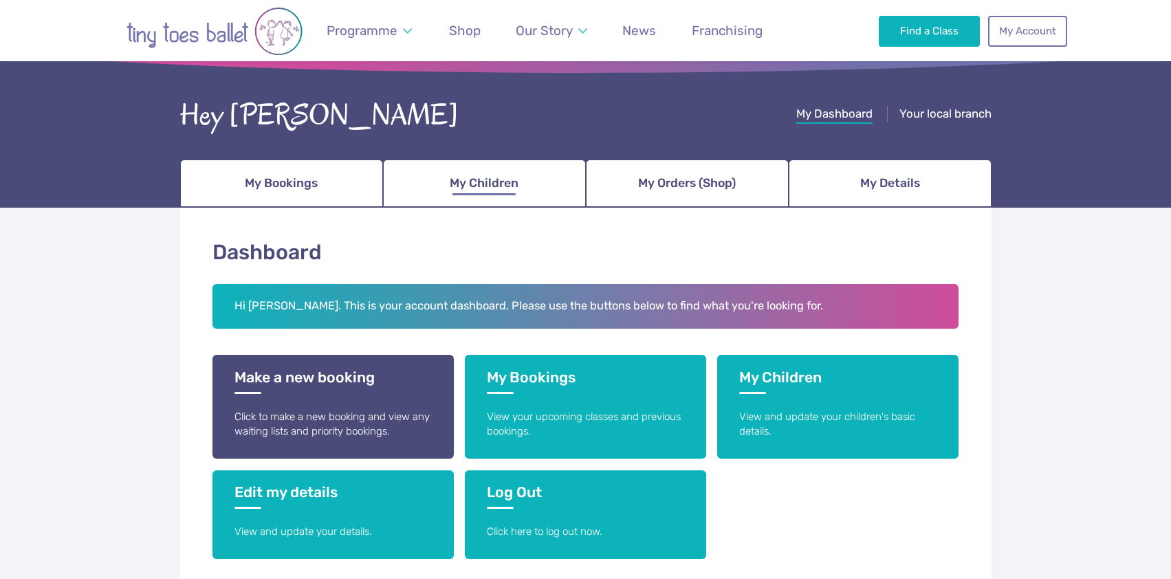  Describe the element at coordinates (484, 184) in the screenshot. I see `a: My Children` at that location.